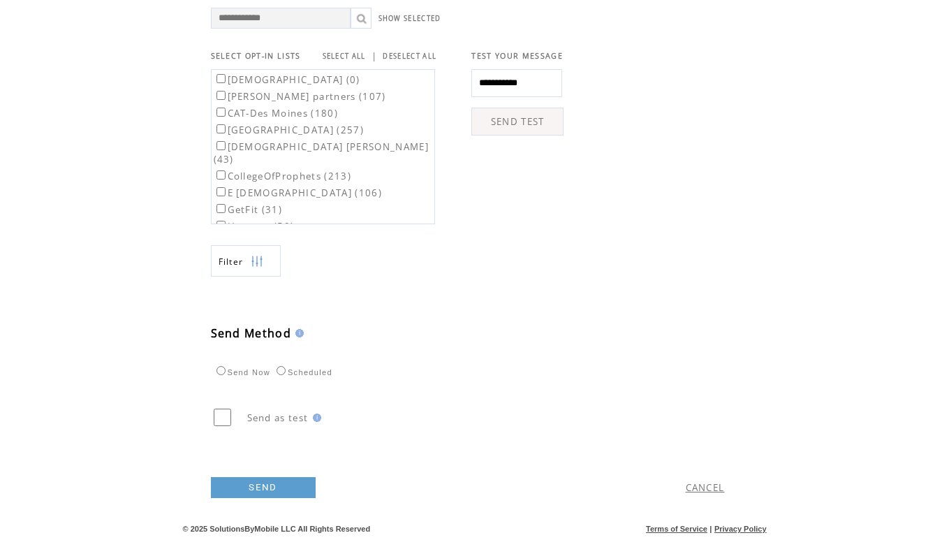 Image resolution: width=949 pixels, height=540 pixels. I want to click on input: Houston (50), so click(221, 225).